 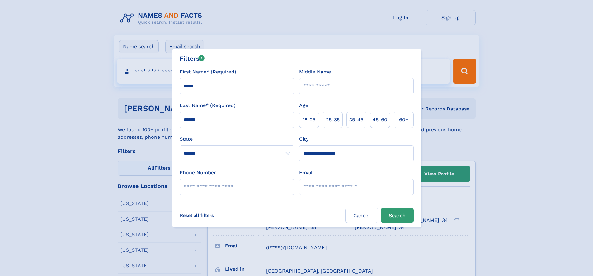 I want to click on label: Cancel, so click(x=362, y=215).